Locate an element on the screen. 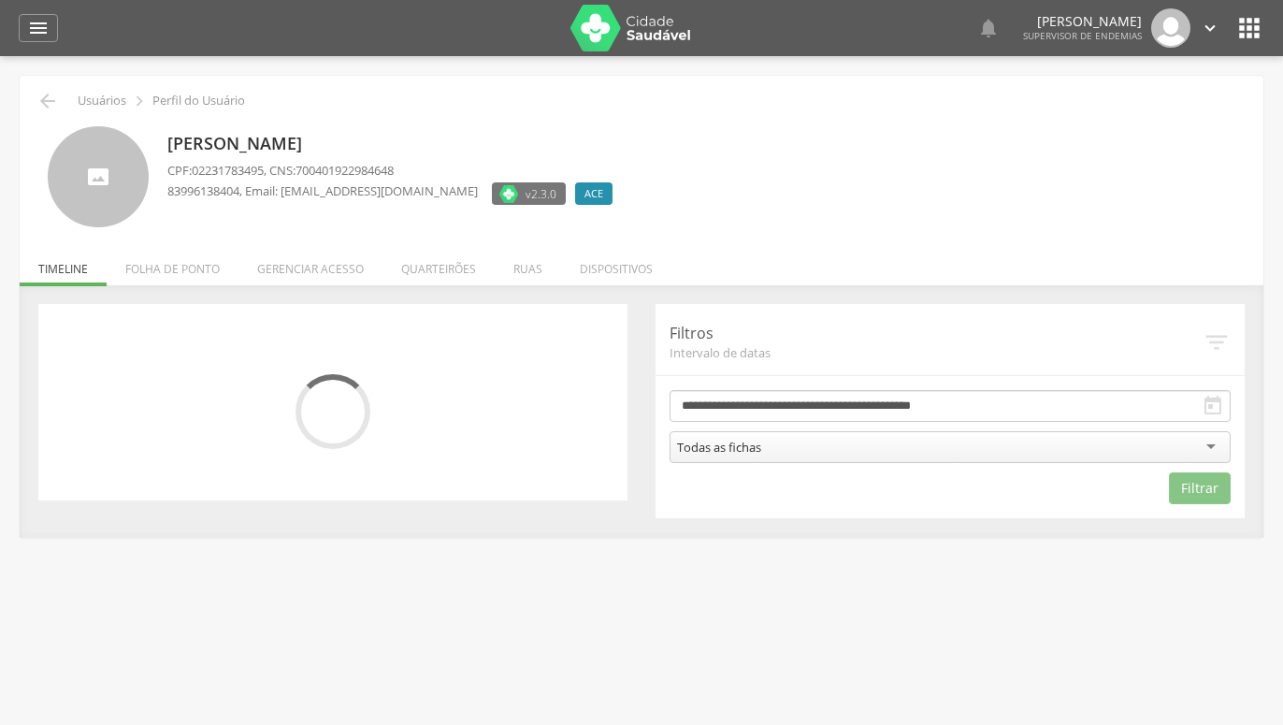 The width and height of the screenshot is (1283, 725). li: Quarteirões is located at coordinates (439, 264).